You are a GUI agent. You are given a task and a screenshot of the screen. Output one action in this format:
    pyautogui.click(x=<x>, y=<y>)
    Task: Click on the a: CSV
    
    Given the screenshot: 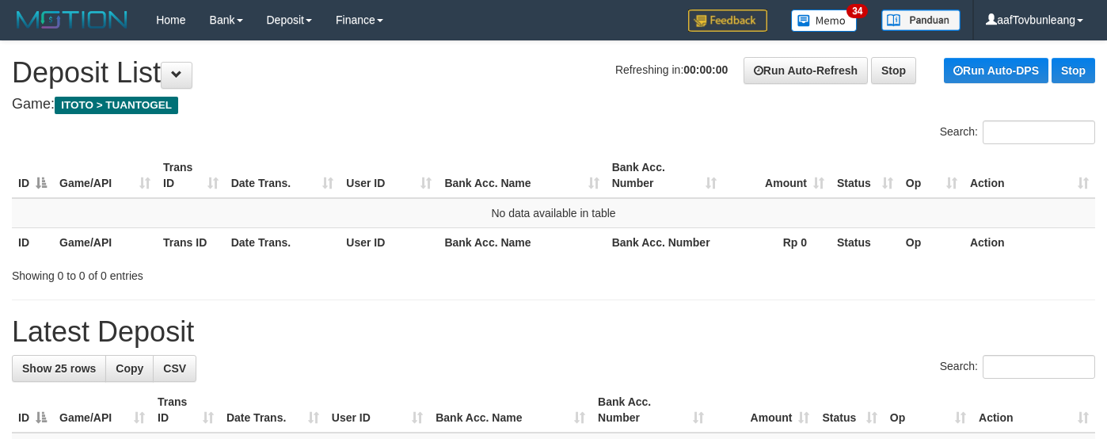 What is the action you would take?
    pyautogui.click(x=174, y=368)
    